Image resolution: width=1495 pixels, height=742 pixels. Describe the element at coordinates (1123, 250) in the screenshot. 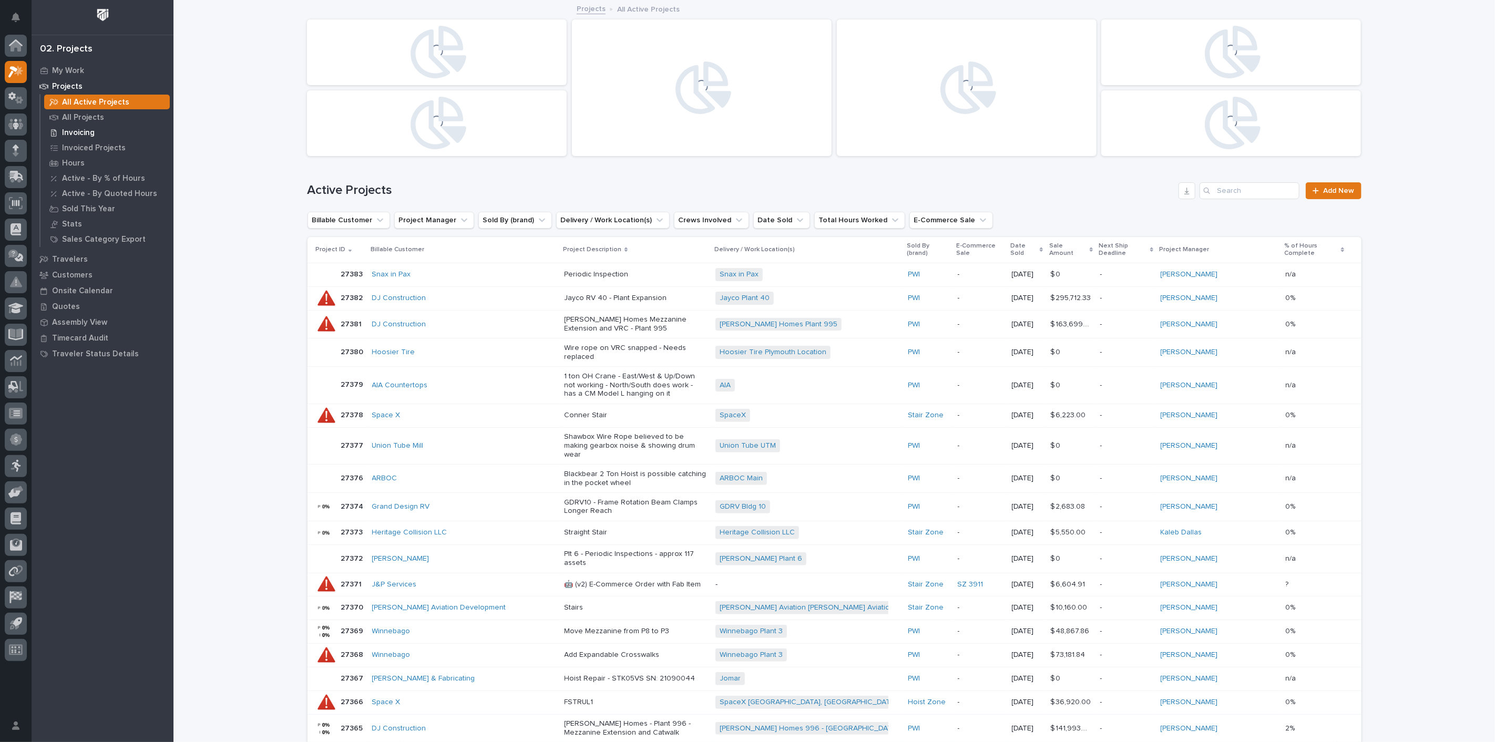

I see `p: Next Ship Deadline` at that location.